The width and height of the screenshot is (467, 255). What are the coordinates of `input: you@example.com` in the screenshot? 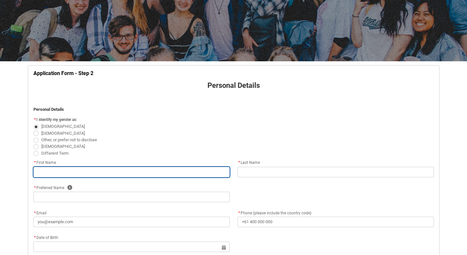 It's located at (131, 222).